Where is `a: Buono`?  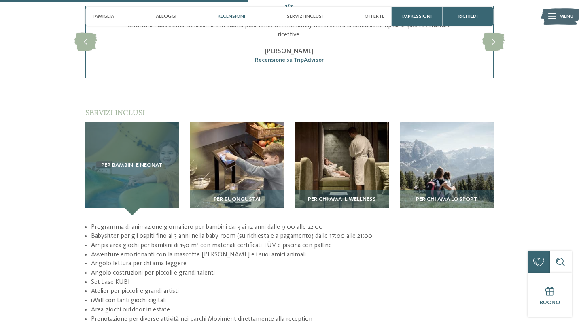 a: Buono is located at coordinates (550, 294).